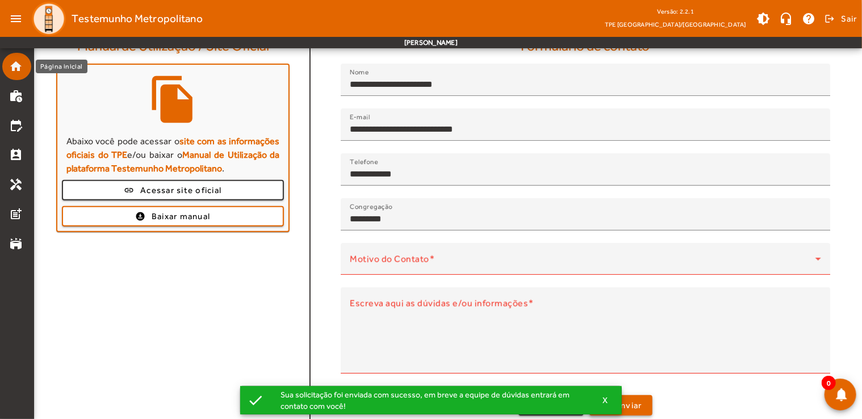  I want to click on button: Sair, so click(840, 19).